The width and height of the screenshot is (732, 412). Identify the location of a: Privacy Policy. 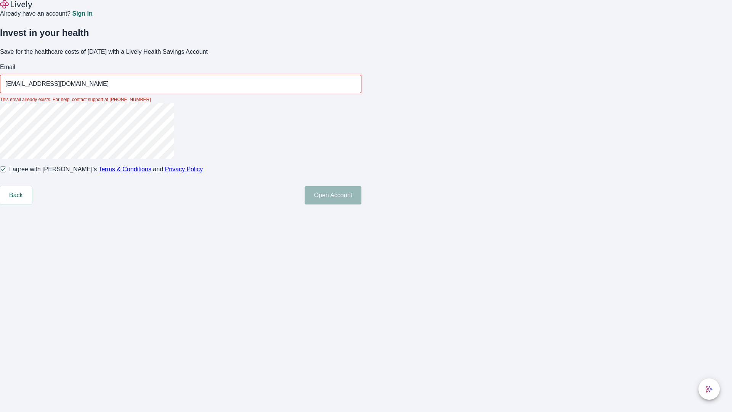
(184, 169).